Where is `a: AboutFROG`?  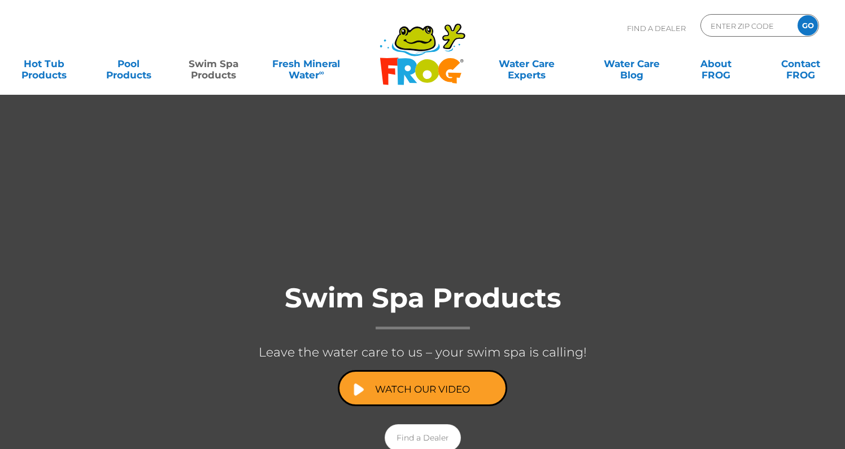 a: AboutFROG is located at coordinates (716, 64).